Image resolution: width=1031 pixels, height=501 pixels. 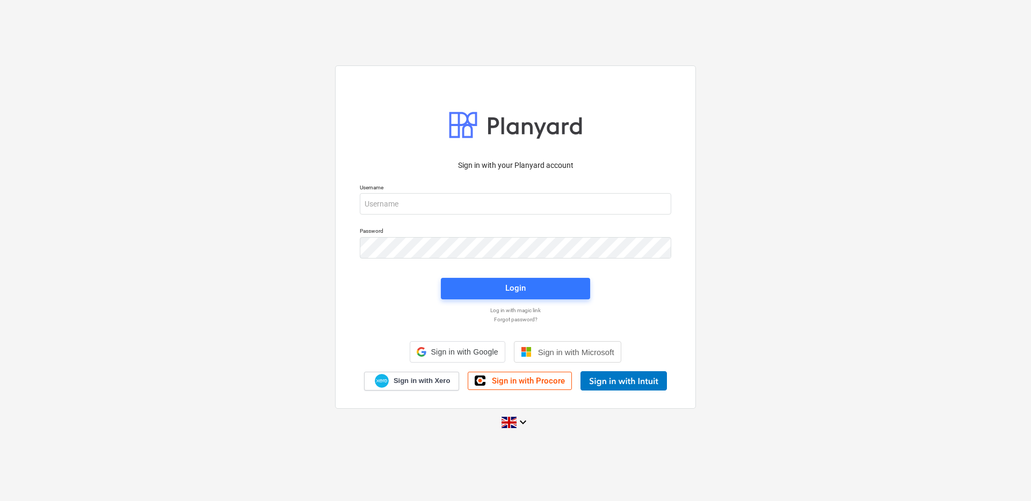 What do you see at coordinates (520, 381) in the screenshot?
I see `a: Sign in with Procore` at bounding box center [520, 381].